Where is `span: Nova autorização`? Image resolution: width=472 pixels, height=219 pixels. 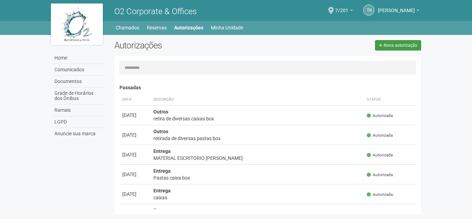 span: Nova autorização is located at coordinates (400, 45).